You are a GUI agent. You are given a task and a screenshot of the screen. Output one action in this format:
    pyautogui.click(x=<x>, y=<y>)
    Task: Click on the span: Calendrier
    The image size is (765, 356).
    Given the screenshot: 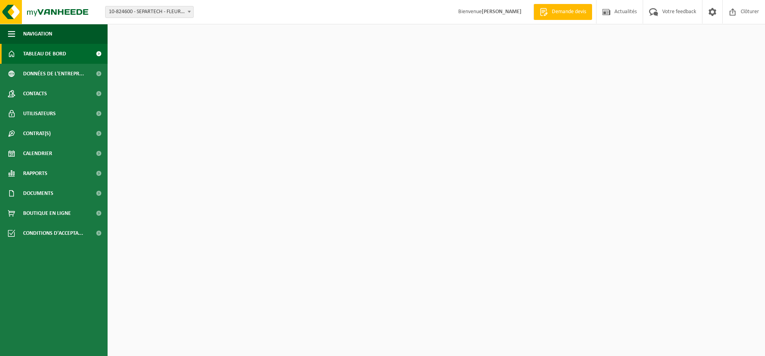 What is the action you would take?
    pyautogui.click(x=37, y=153)
    